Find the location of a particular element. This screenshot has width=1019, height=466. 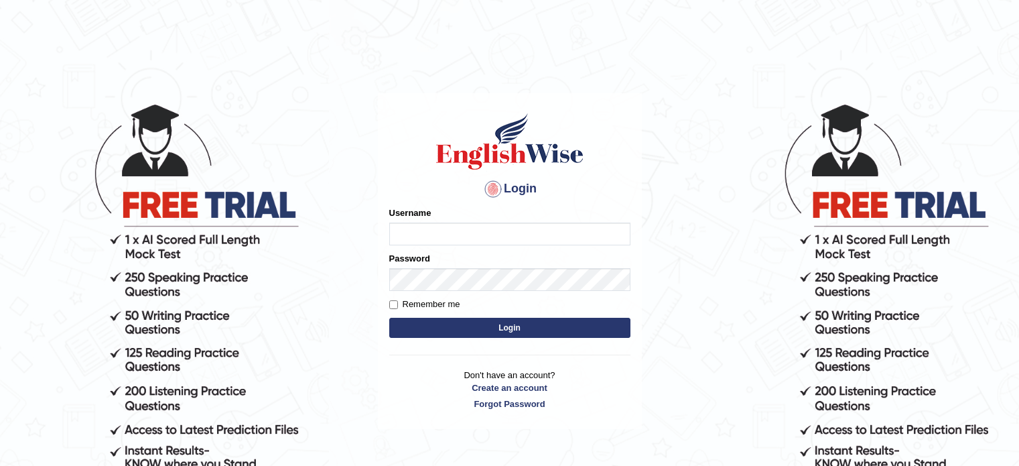

input: Remember me is located at coordinates (393, 304).